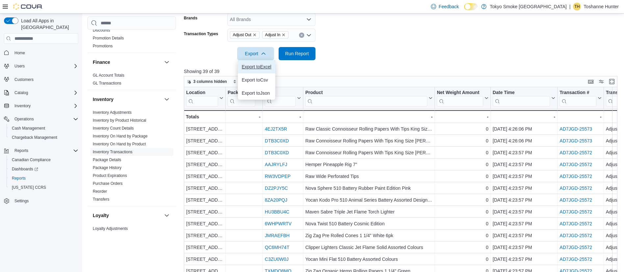  Describe the element at coordinates (44, 128) in the screenshot. I see `span: Cash Management` at that location.